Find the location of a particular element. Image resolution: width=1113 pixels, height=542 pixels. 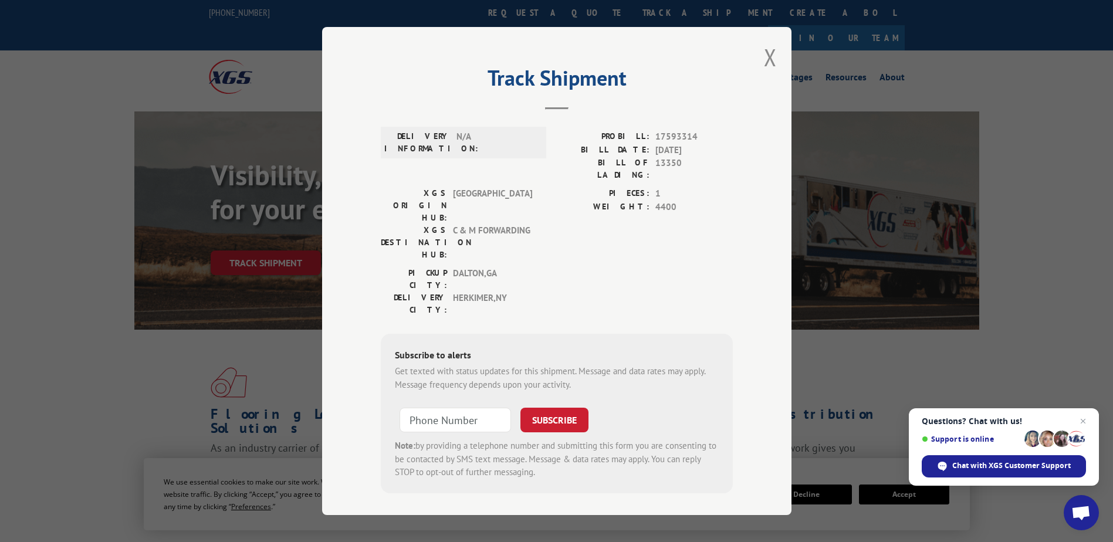

span: Chat with XGS Customer Support is located at coordinates (1011, 466).